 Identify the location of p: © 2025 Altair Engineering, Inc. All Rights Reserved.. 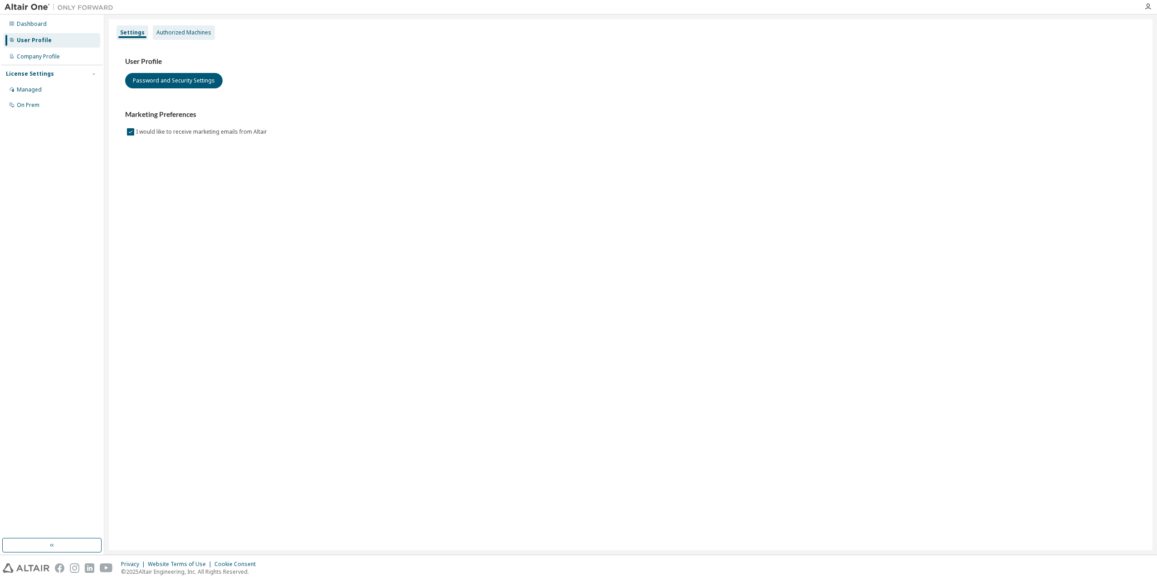
(191, 572).